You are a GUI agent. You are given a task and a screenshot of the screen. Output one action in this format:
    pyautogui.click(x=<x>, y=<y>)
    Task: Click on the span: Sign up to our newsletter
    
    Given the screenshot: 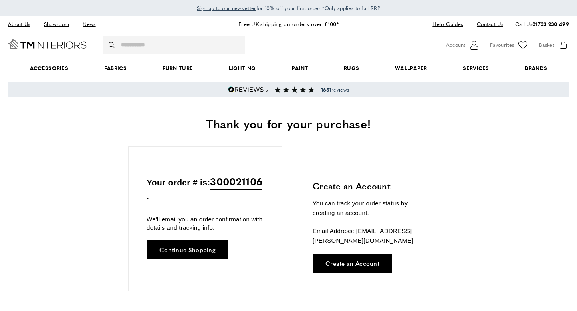 What is the action you would take?
    pyautogui.click(x=227, y=8)
    